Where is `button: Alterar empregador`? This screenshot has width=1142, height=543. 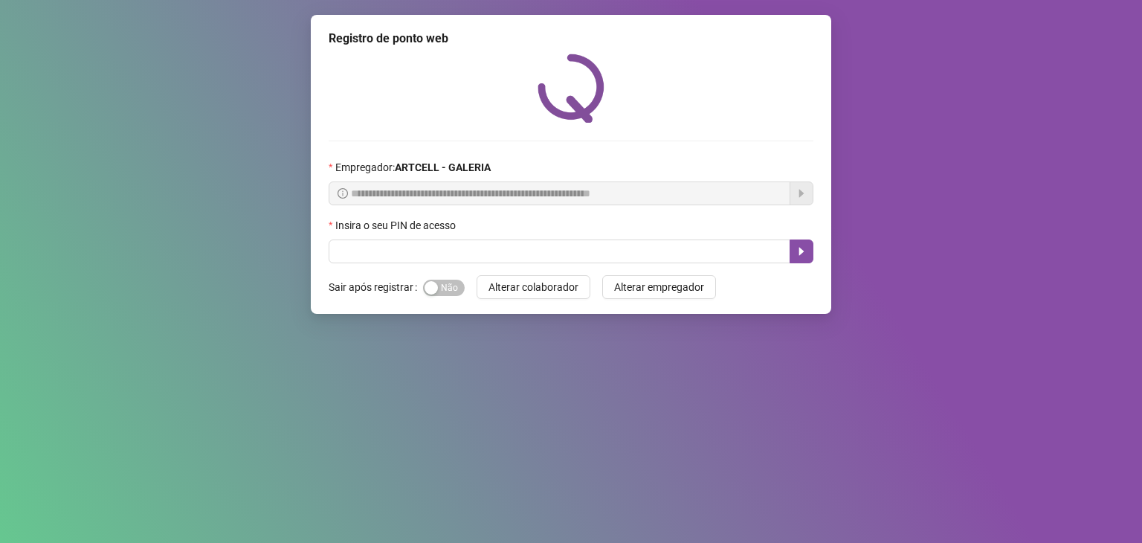
button: Alterar empregador is located at coordinates (659, 287).